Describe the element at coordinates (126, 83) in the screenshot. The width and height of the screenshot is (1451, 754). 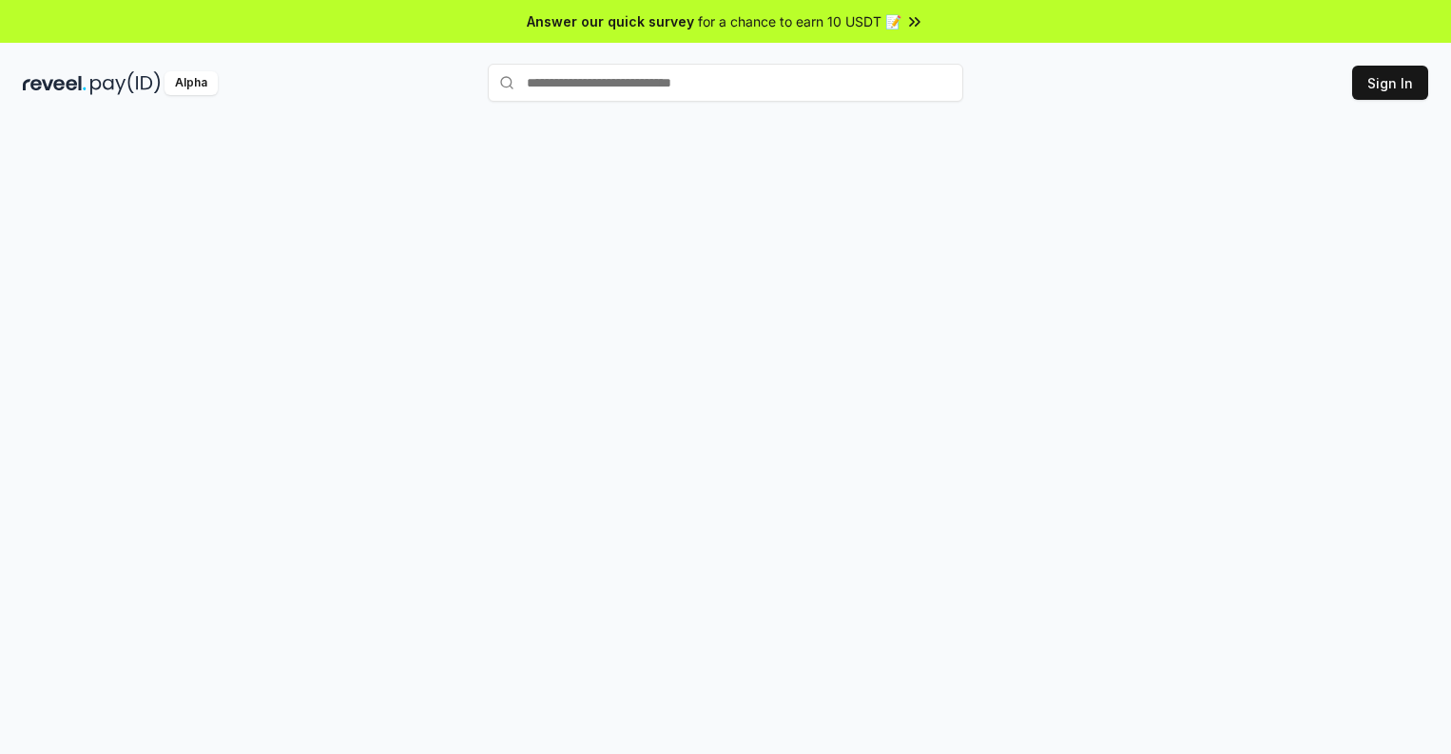
I see `img: pay_id` at that location.